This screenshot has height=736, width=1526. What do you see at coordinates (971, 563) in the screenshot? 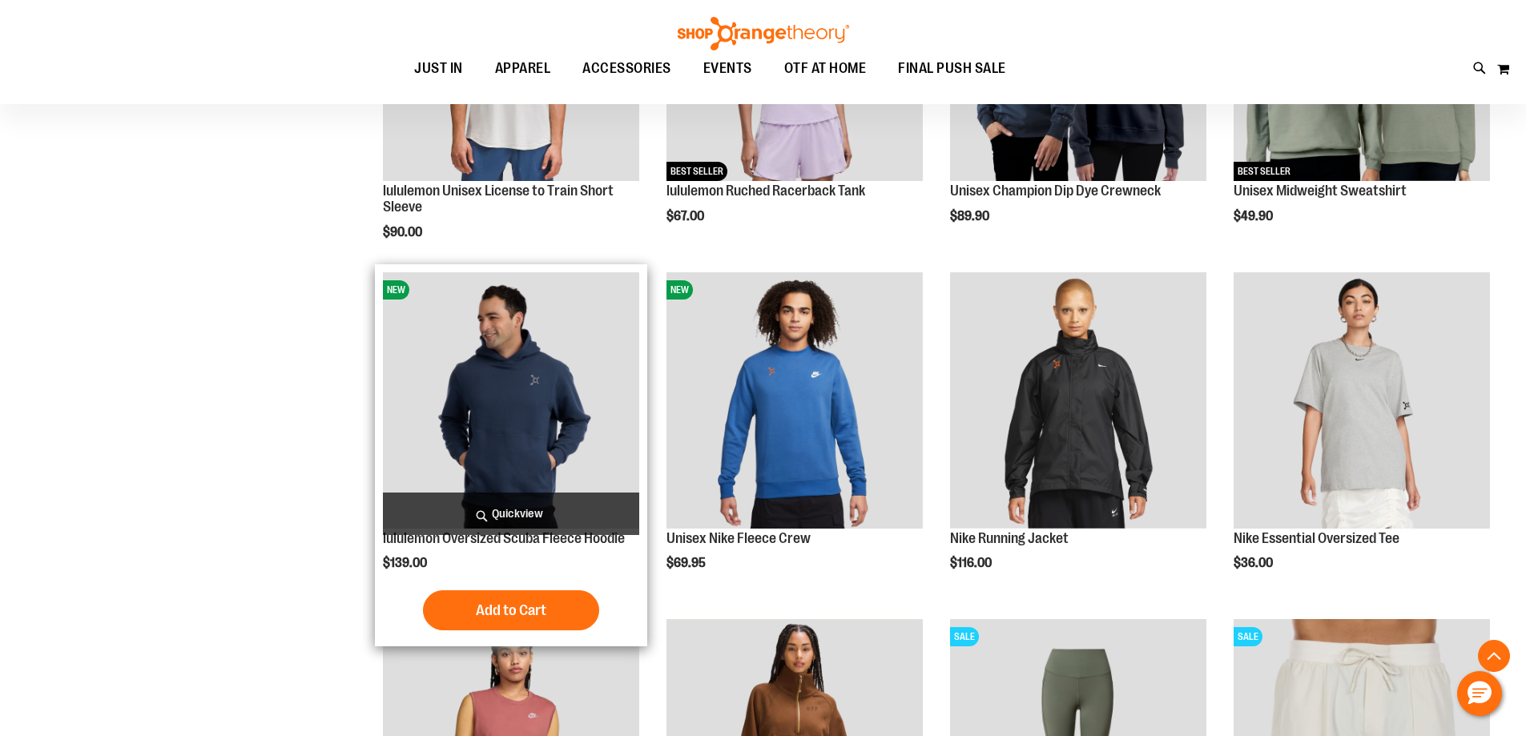
I see `span: $116.00` at bounding box center [971, 563].